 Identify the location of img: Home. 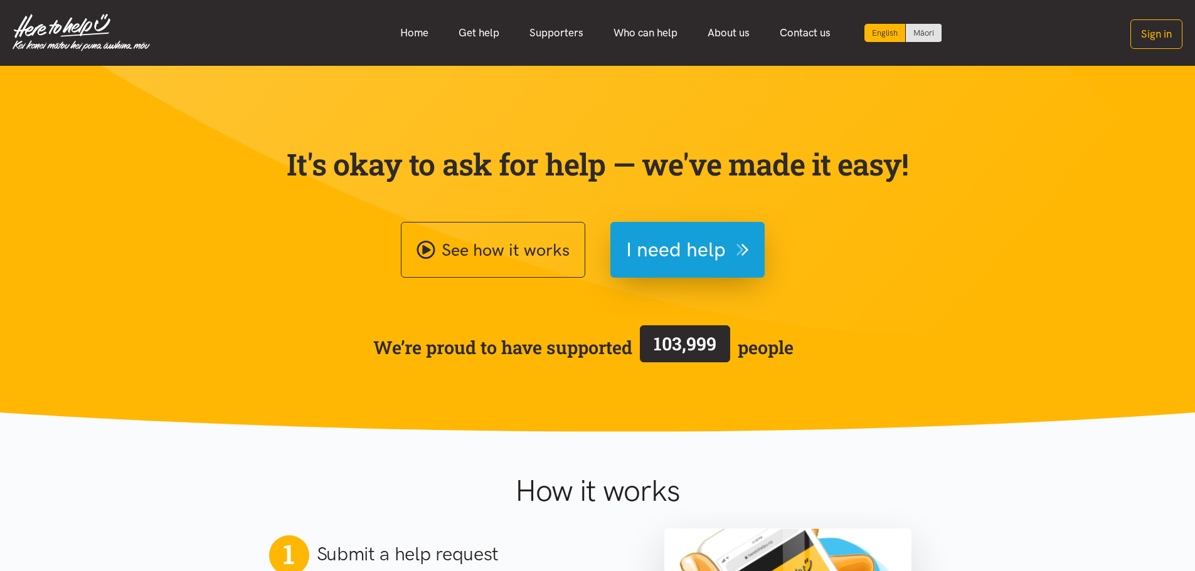
(81, 33).